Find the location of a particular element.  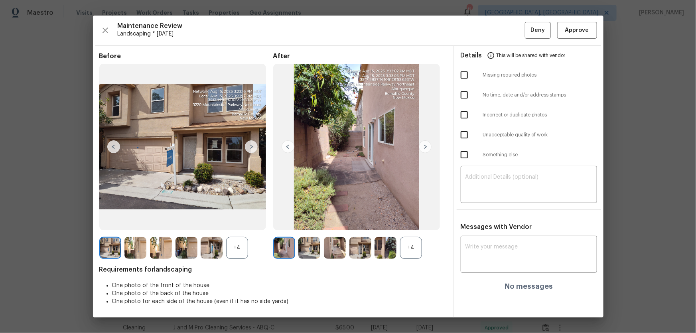

span: Maintenance Review is located at coordinates (321, 26).